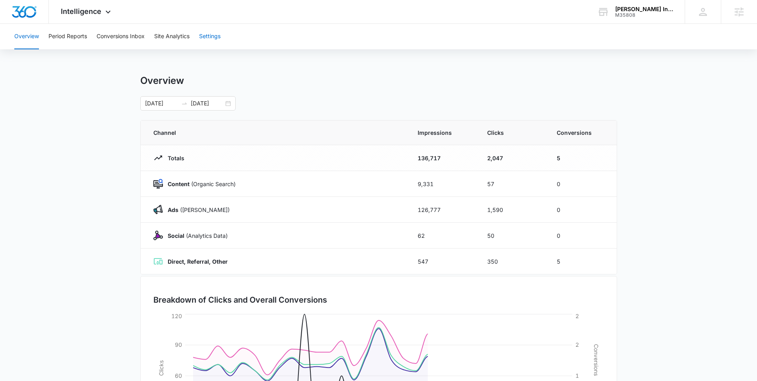  What do you see at coordinates (596, 360) in the screenshot?
I see `tspan: Conversions` at bounding box center [596, 360].